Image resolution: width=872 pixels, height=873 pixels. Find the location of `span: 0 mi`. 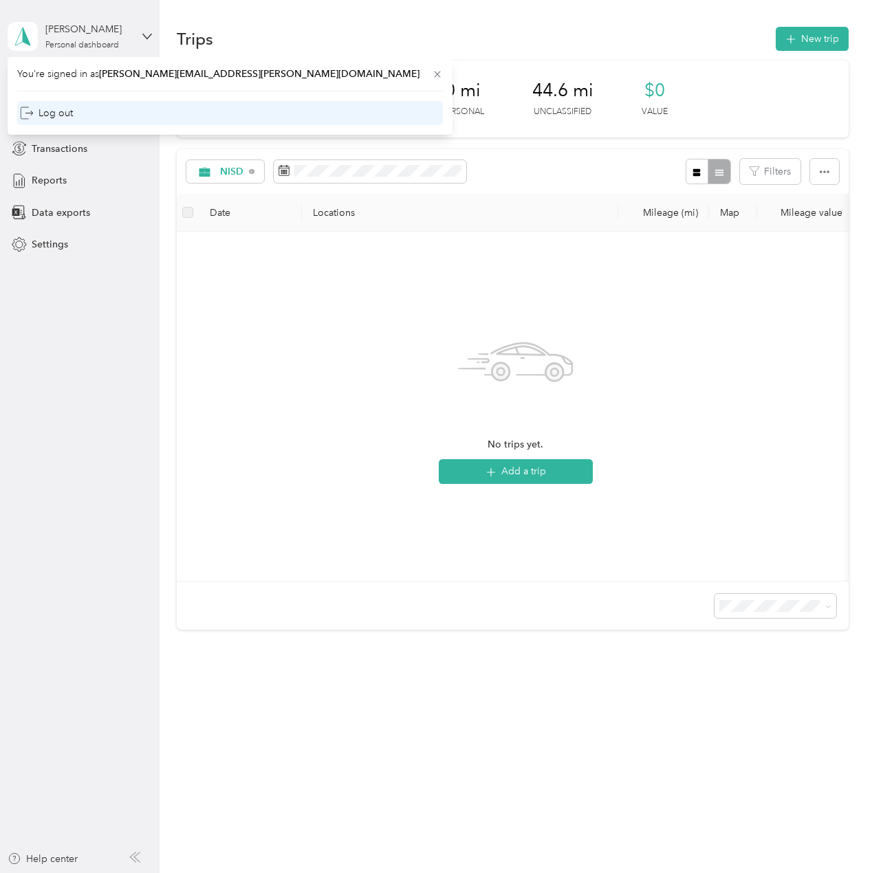

span: 0 mi is located at coordinates (463, 91).